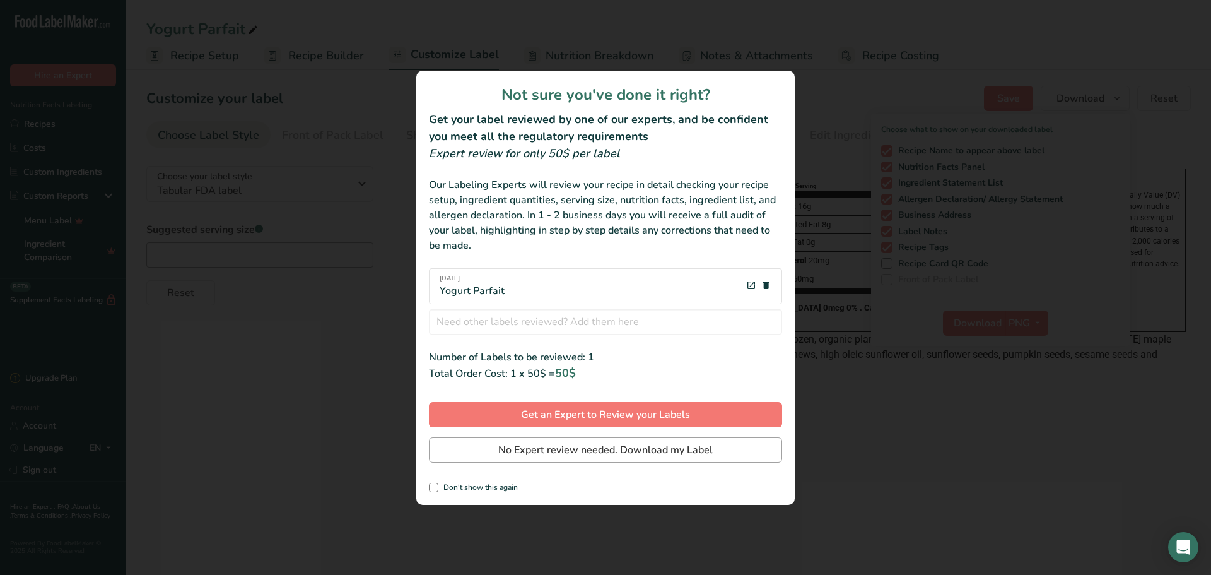  I want to click on span: Don't show this again, so click(478, 487).